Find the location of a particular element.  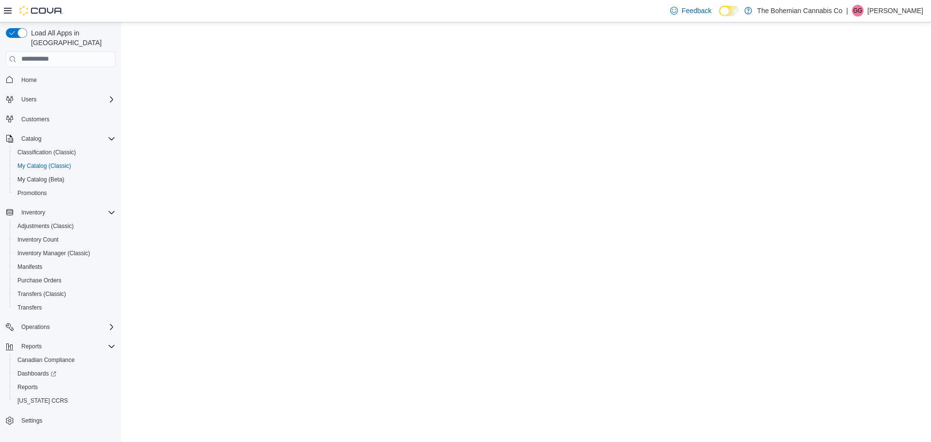

button: My Catalog (Classic) is located at coordinates (65, 166).